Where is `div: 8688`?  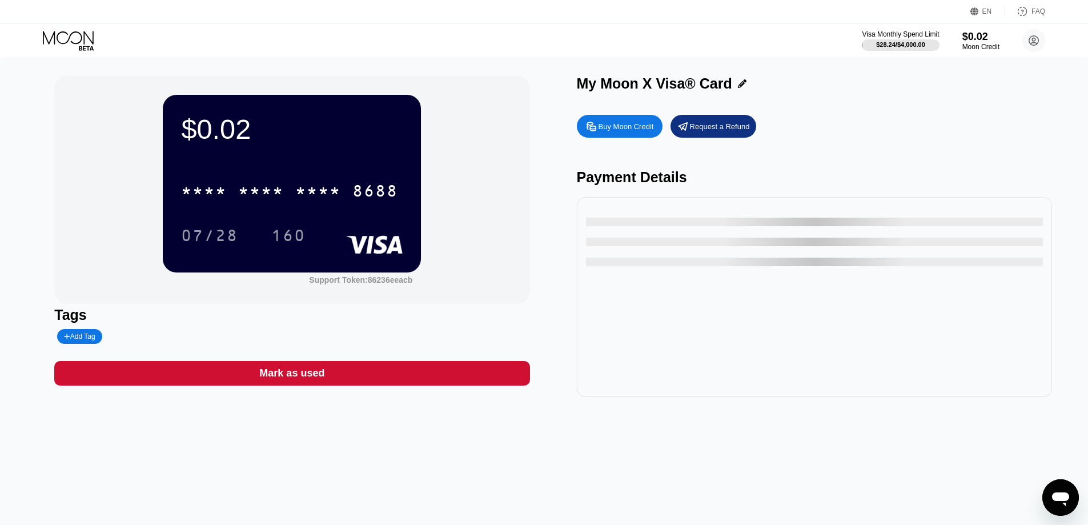
div: 8688 is located at coordinates (375, 193).